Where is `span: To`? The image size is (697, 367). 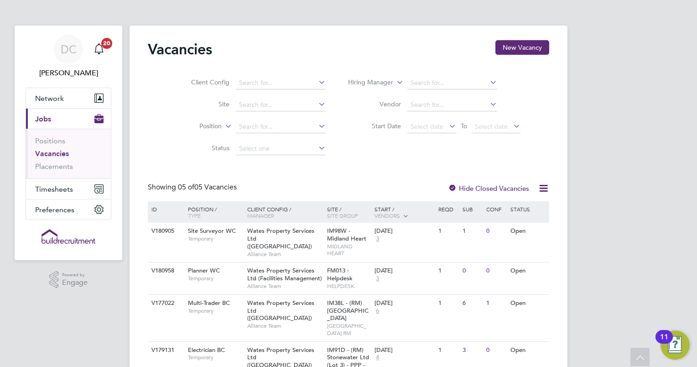 span: To is located at coordinates (464, 126).